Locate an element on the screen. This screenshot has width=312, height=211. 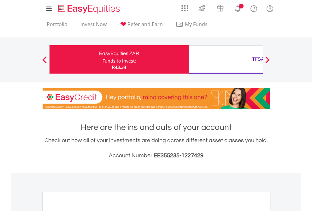
button: Next is located at coordinates (267, 63).